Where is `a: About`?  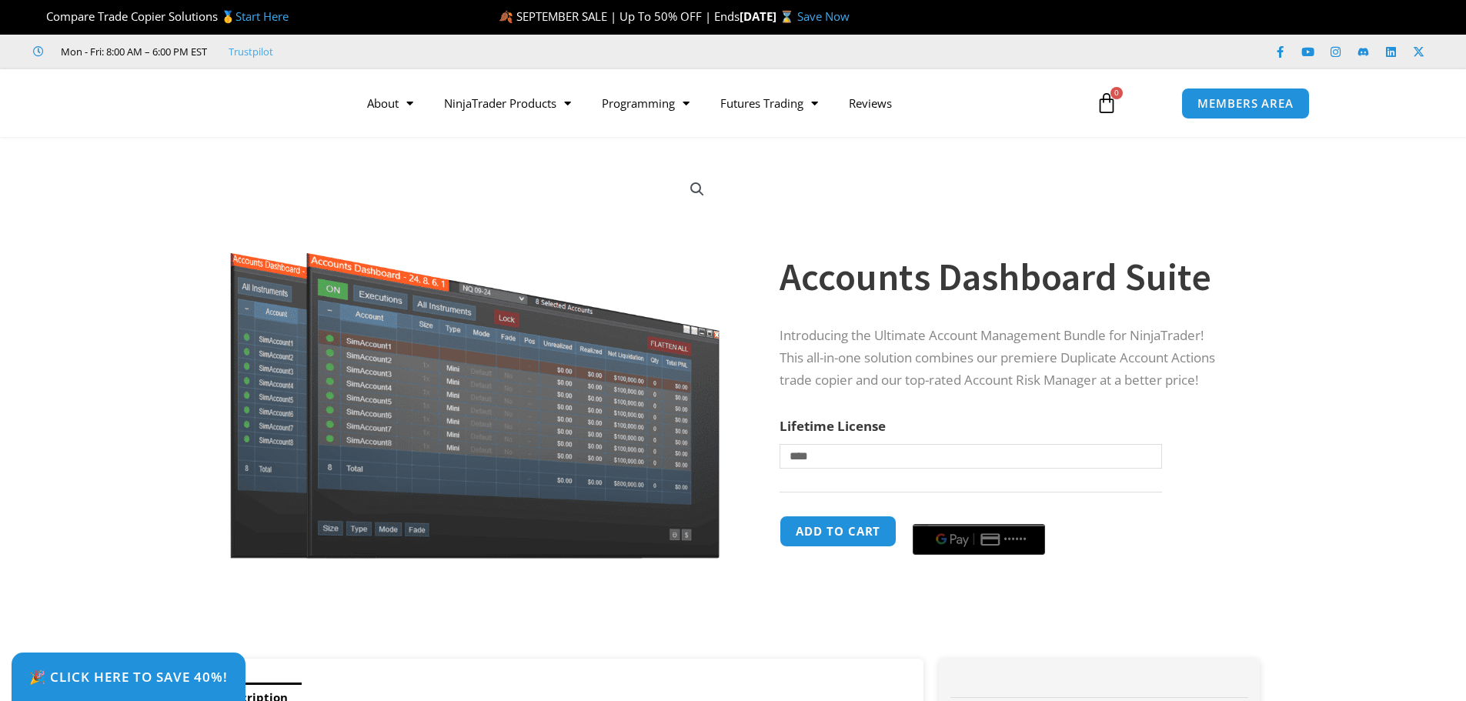
a: About is located at coordinates (390, 103).